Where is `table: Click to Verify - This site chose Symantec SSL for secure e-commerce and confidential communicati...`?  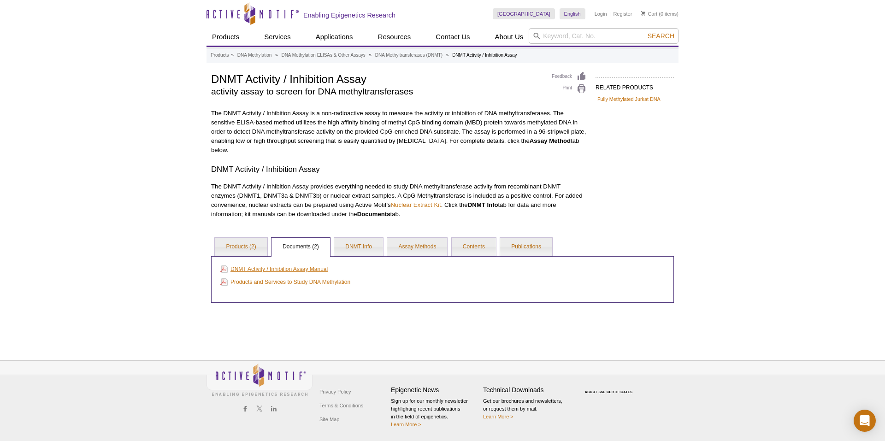
table: Click to Verify - This site chose Symantec SSL for secure e-commerce and confidential communicati... is located at coordinates (610, 387).